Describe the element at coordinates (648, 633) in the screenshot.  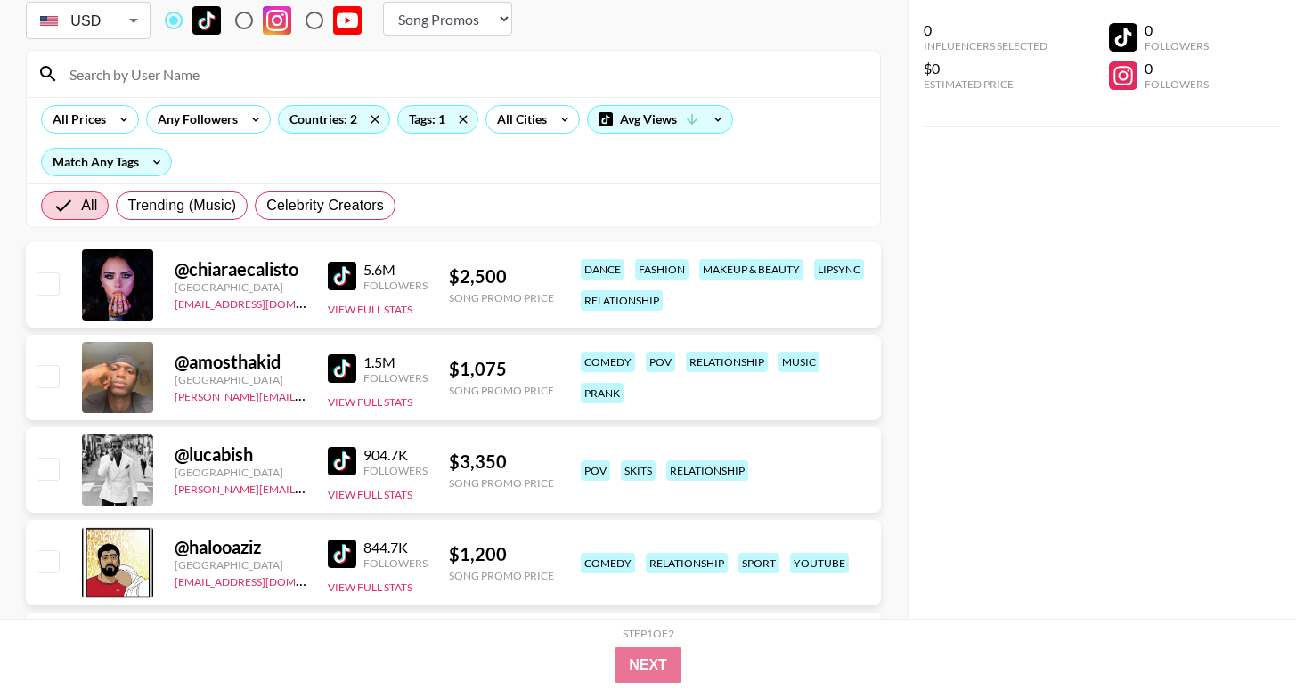
I see `div: Step 1 of 2` at that location.